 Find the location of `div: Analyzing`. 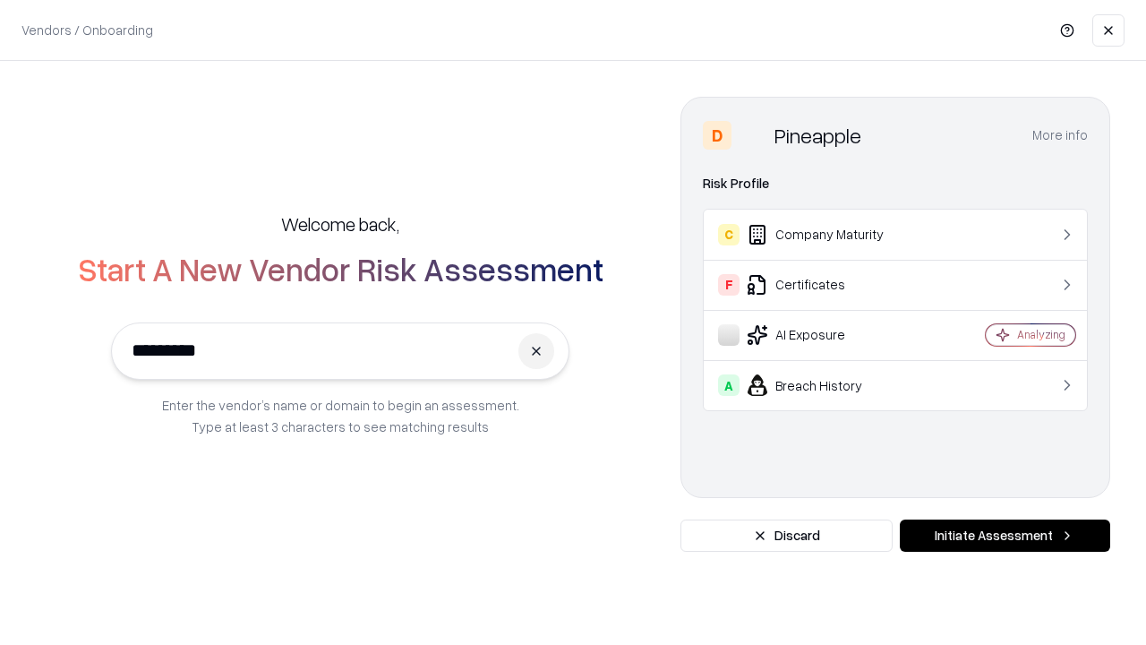

div: Analyzing is located at coordinates (1041, 334).